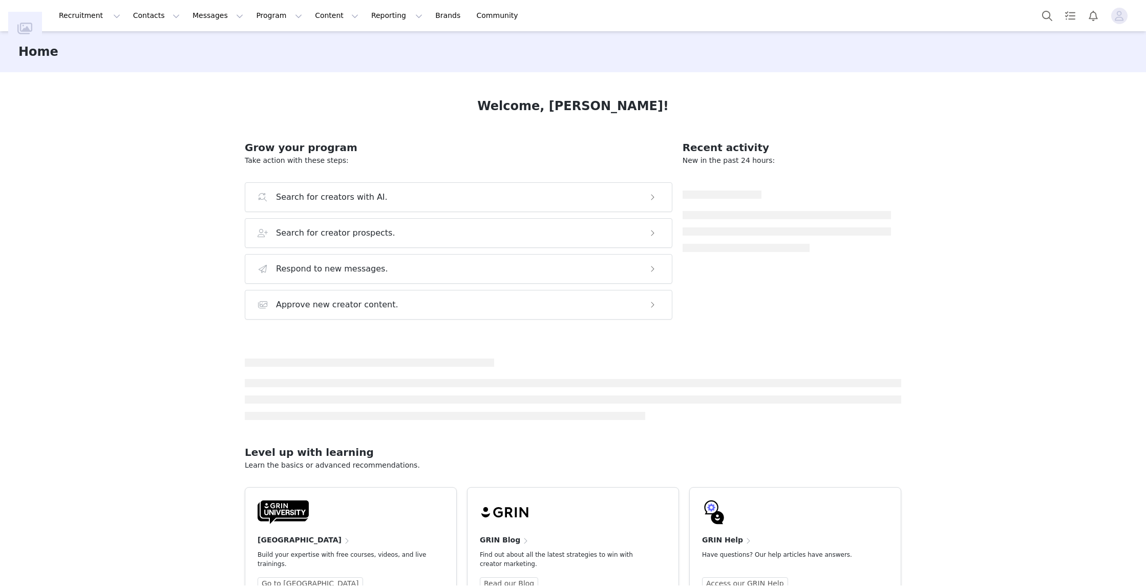  I want to click on p: Take action with these steps:, so click(458, 160).